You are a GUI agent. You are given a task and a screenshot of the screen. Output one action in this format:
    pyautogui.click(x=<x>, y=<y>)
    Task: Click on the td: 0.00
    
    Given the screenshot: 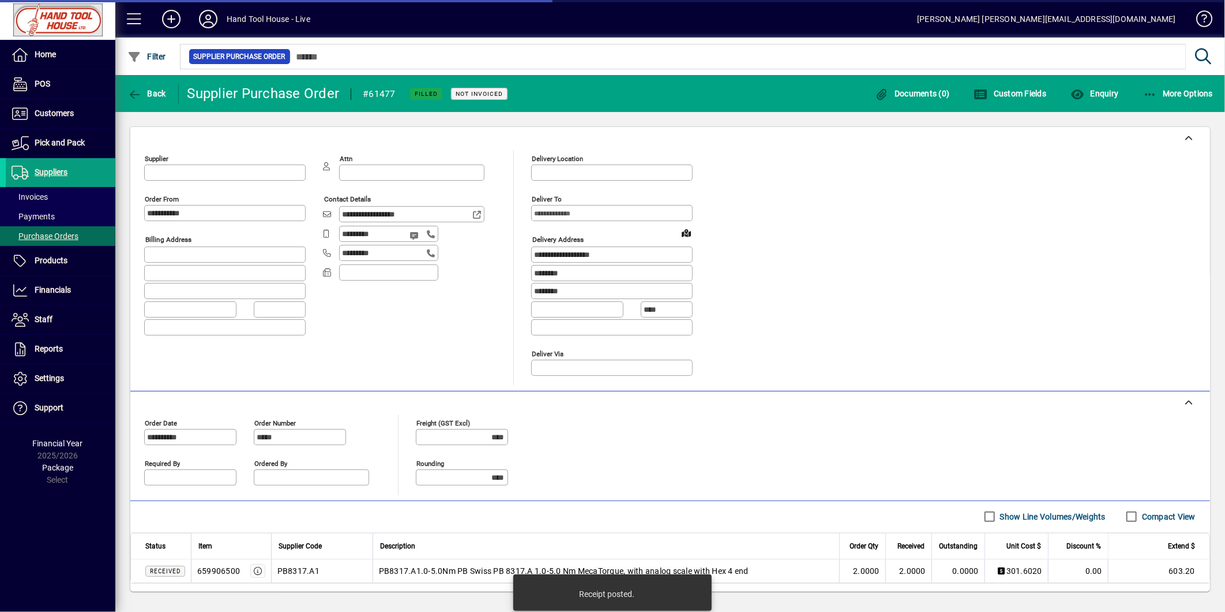 What is the action you would take?
    pyautogui.click(x=1078, y=571)
    